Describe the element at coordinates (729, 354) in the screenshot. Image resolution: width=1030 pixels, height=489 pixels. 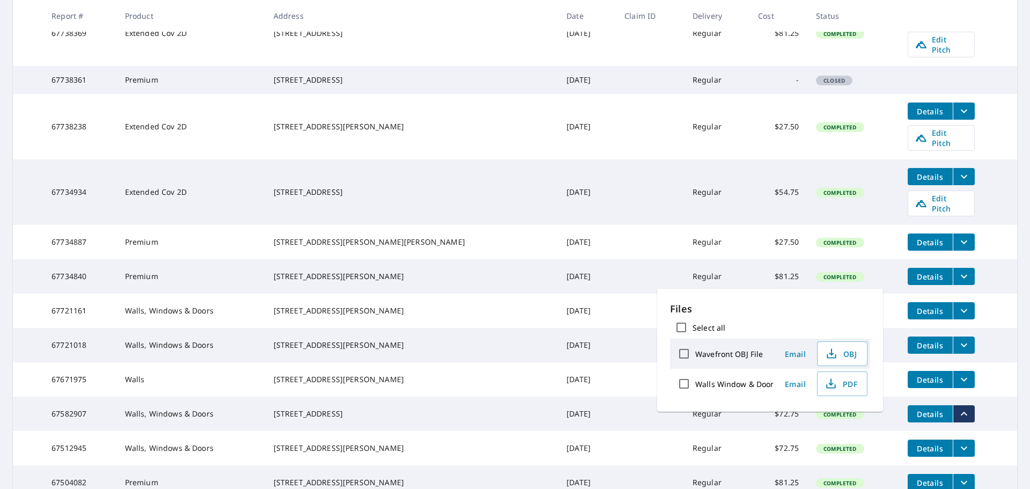
I see `label: Wavefront OBJ File` at that location.